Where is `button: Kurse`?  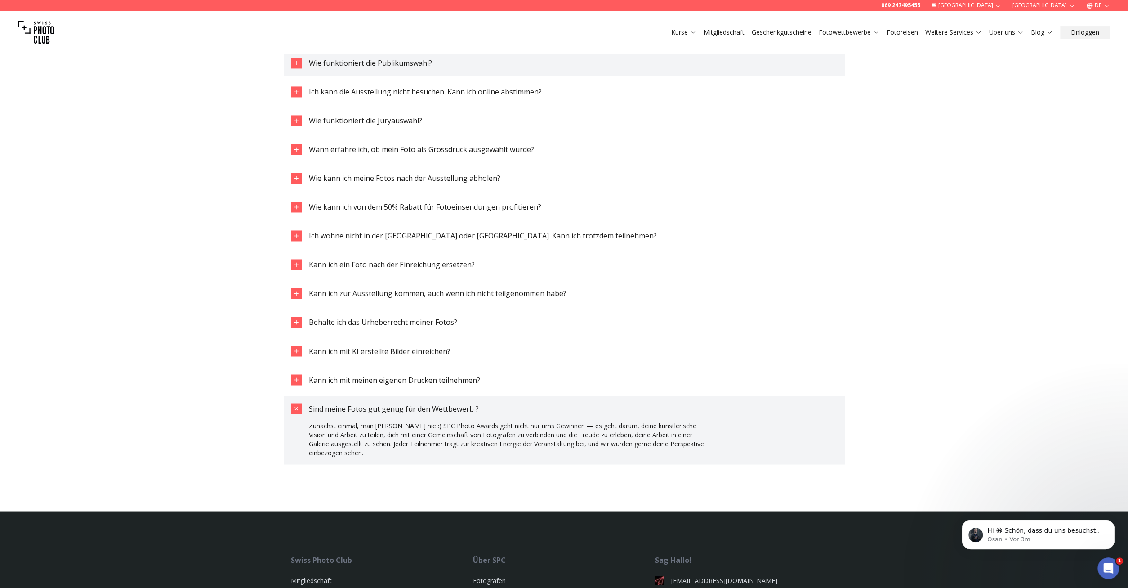
button: Kurse is located at coordinates (684, 32).